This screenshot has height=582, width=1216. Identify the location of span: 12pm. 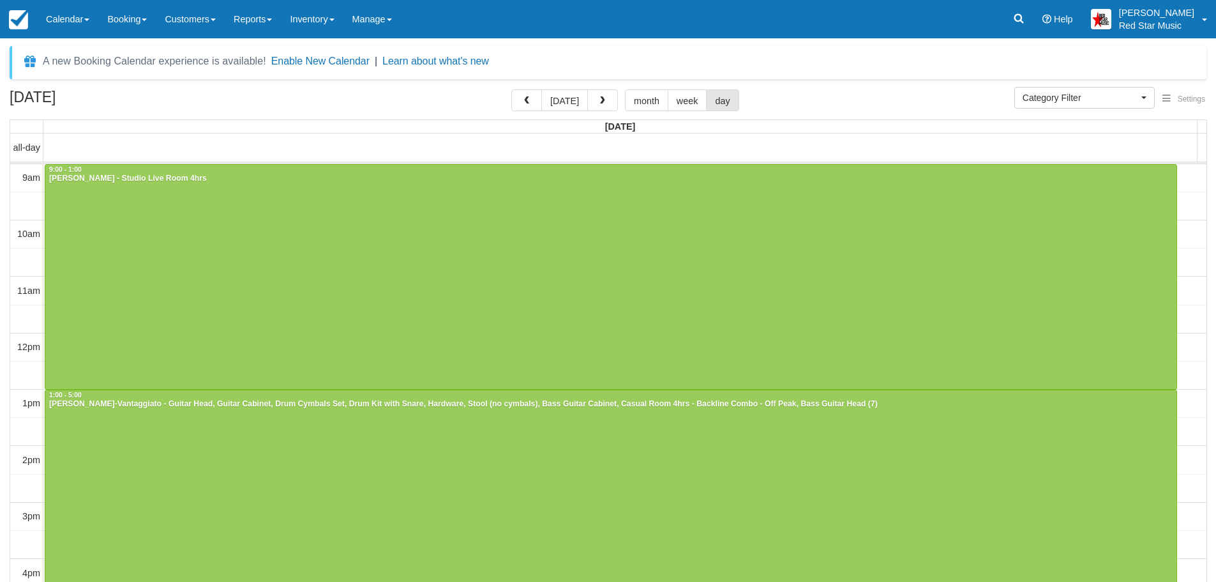
(29, 347).